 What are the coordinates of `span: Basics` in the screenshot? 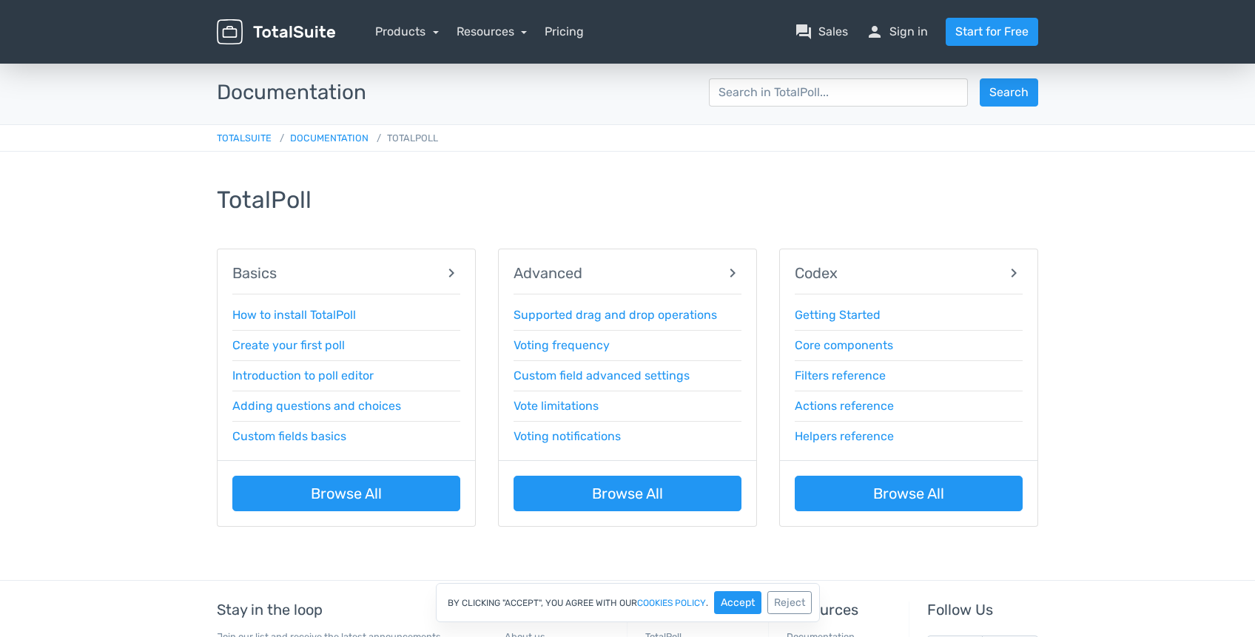 It's located at (255, 273).